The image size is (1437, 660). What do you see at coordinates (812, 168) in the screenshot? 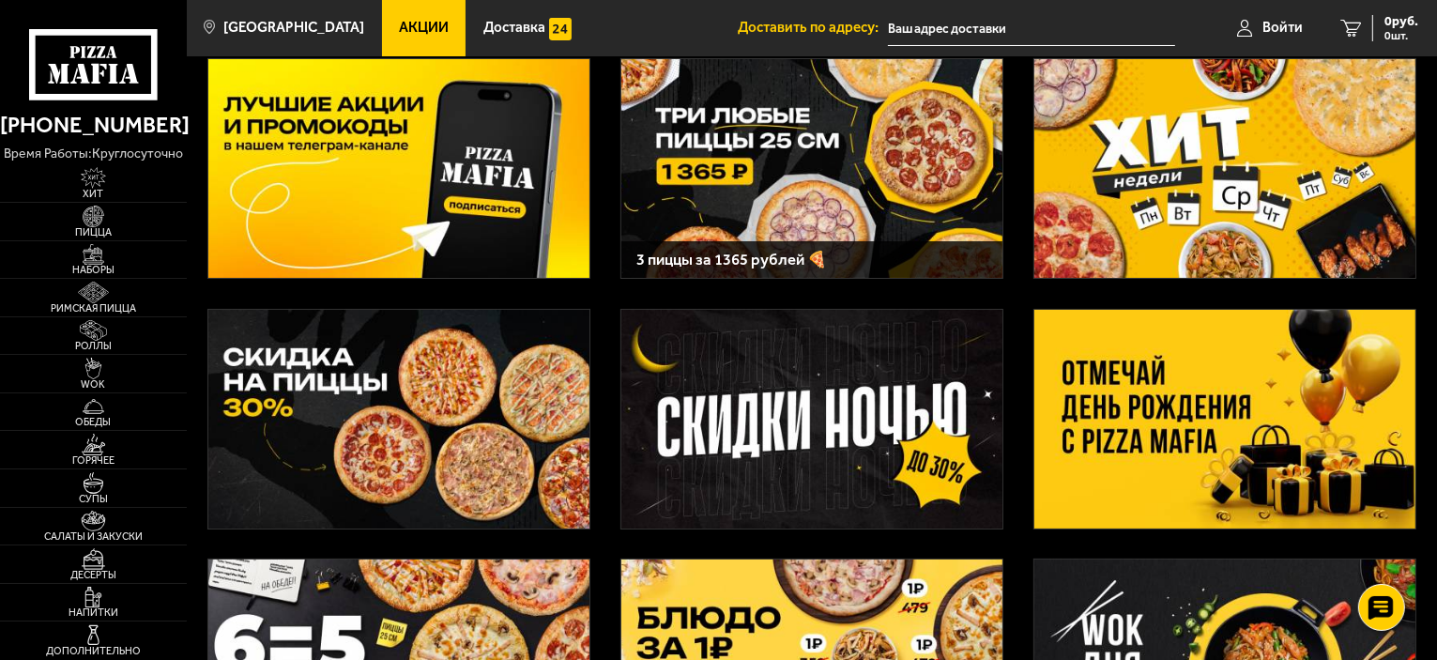
I see `a: 3 пиццы за 1365 рублей 🍕` at bounding box center [812, 168].